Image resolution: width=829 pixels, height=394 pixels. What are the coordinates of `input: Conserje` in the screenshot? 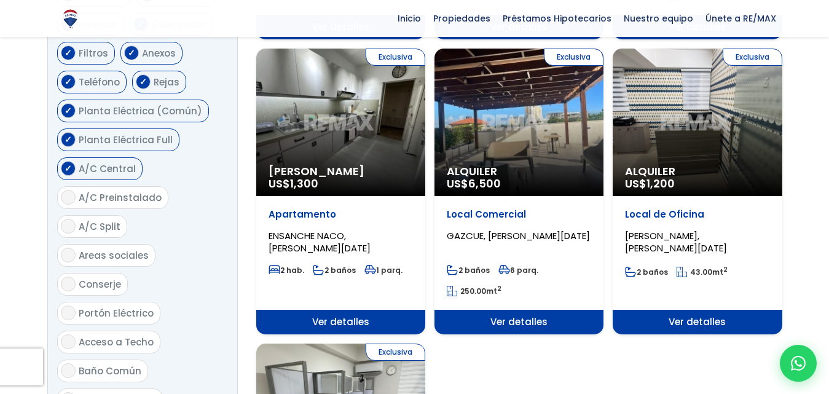 It's located at (68, 284).